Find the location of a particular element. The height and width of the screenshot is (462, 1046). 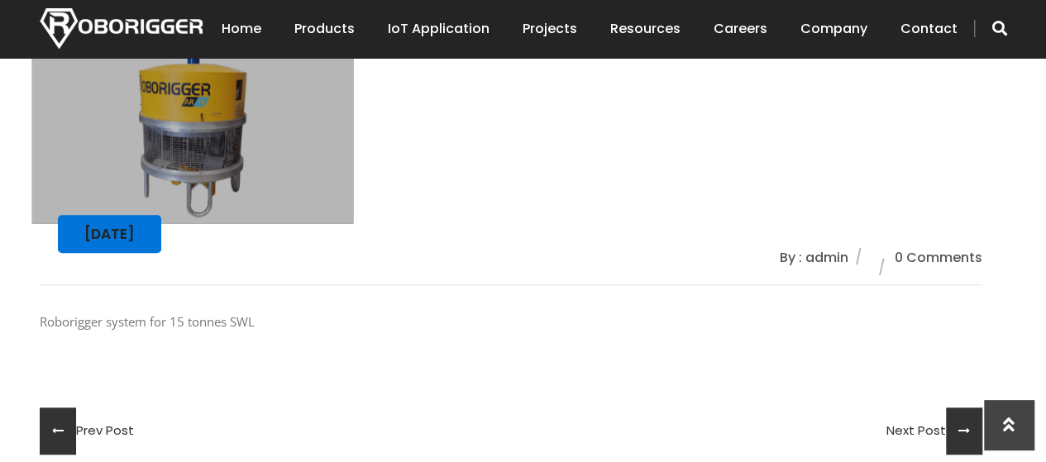

a: Products is located at coordinates (324, 29).